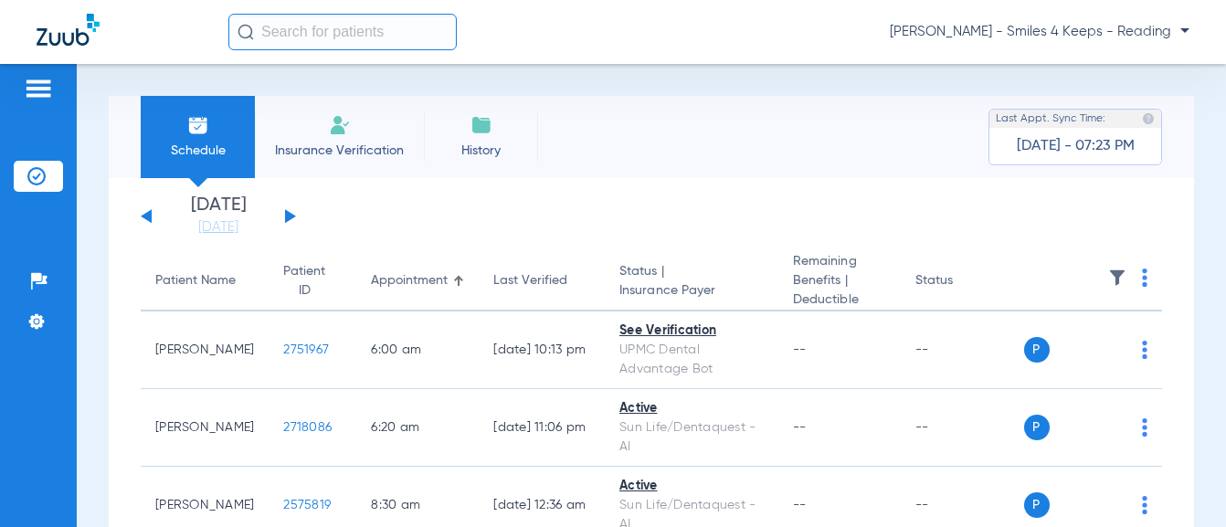 The height and width of the screenshot is (527, 1226). Describe the element at coordinates (691, 437) in the screenshot. I see `div: Sun Life/Dentaquest - AI` at that location.